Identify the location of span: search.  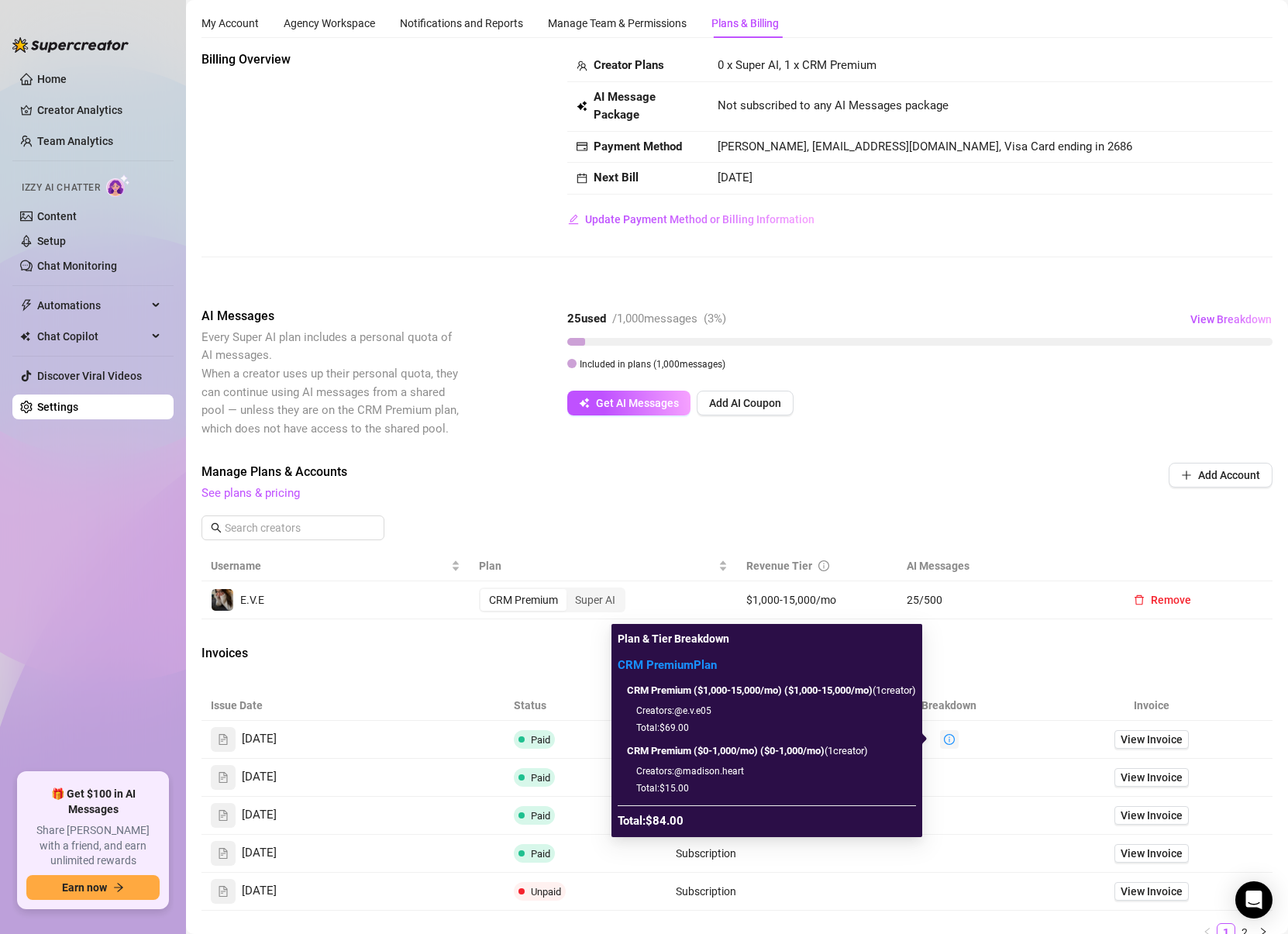
(217, 528).